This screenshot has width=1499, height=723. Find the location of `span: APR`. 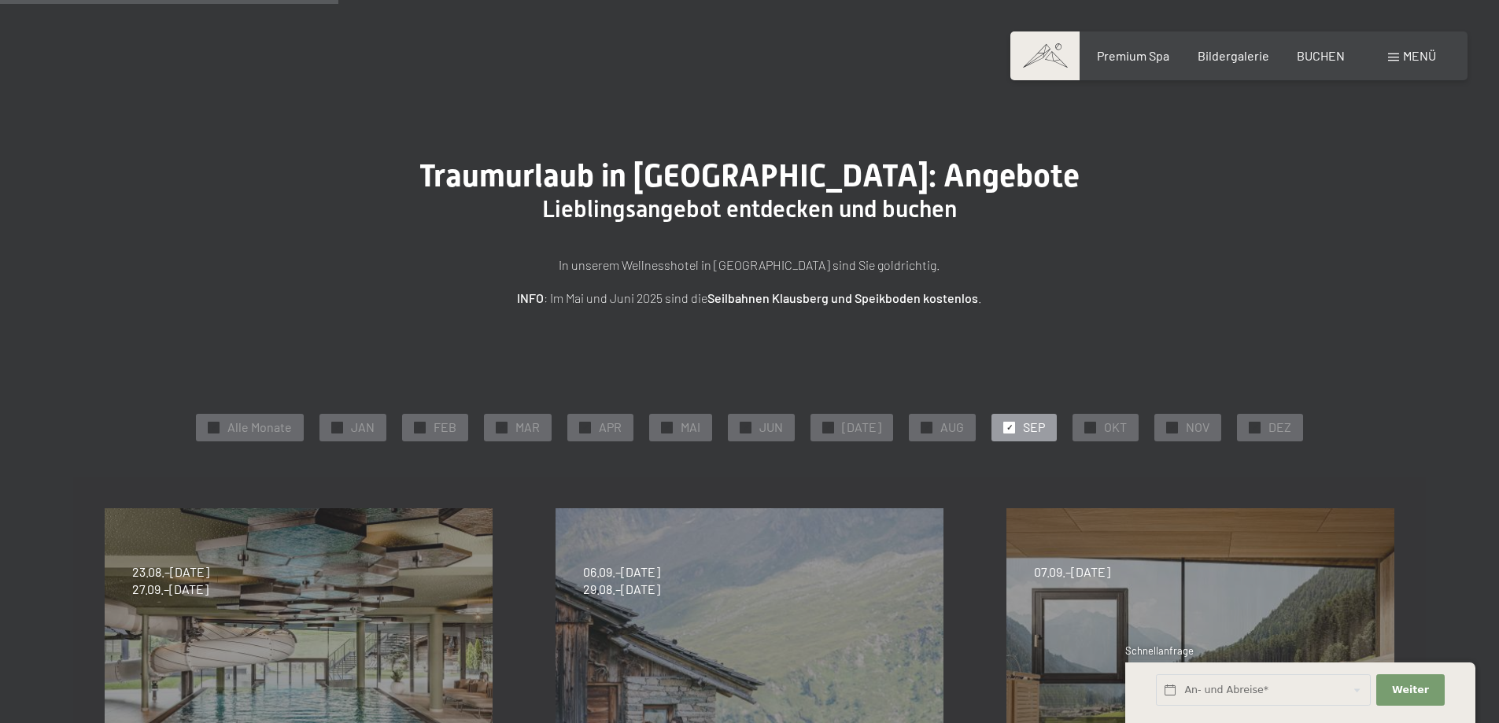

span: APR is located at coordinates (610, 427).